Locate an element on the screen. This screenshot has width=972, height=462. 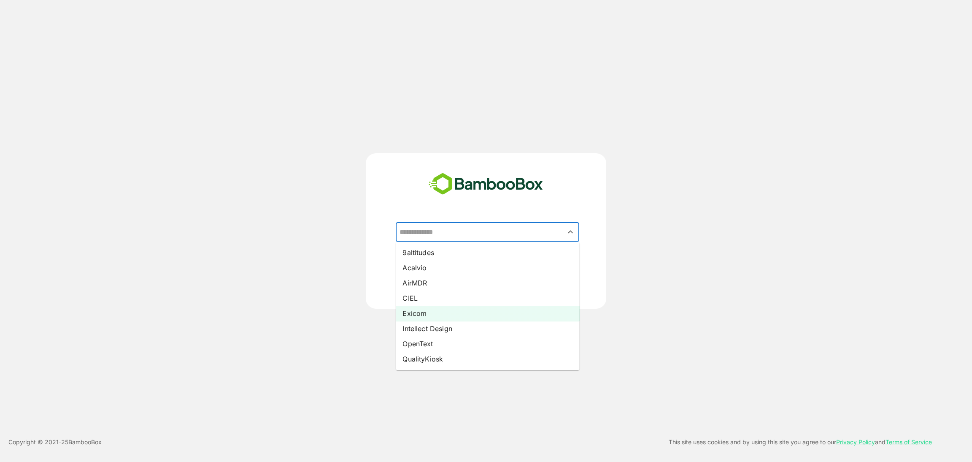
li: Intellect Design is located at coordinates (487, 328).